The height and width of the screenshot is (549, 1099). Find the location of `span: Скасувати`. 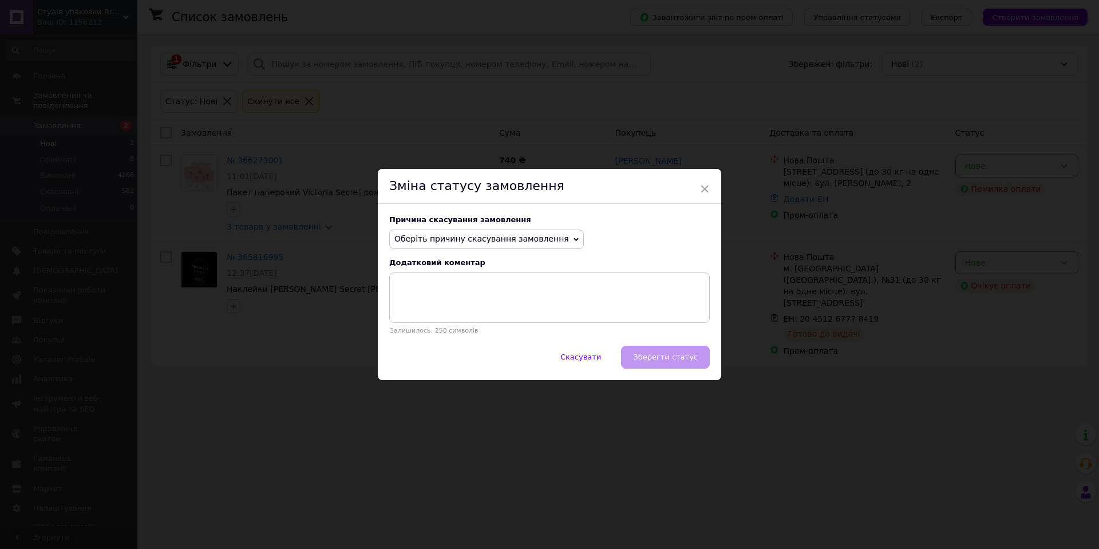

span: Скасувати is located at coordinates (581, 357).